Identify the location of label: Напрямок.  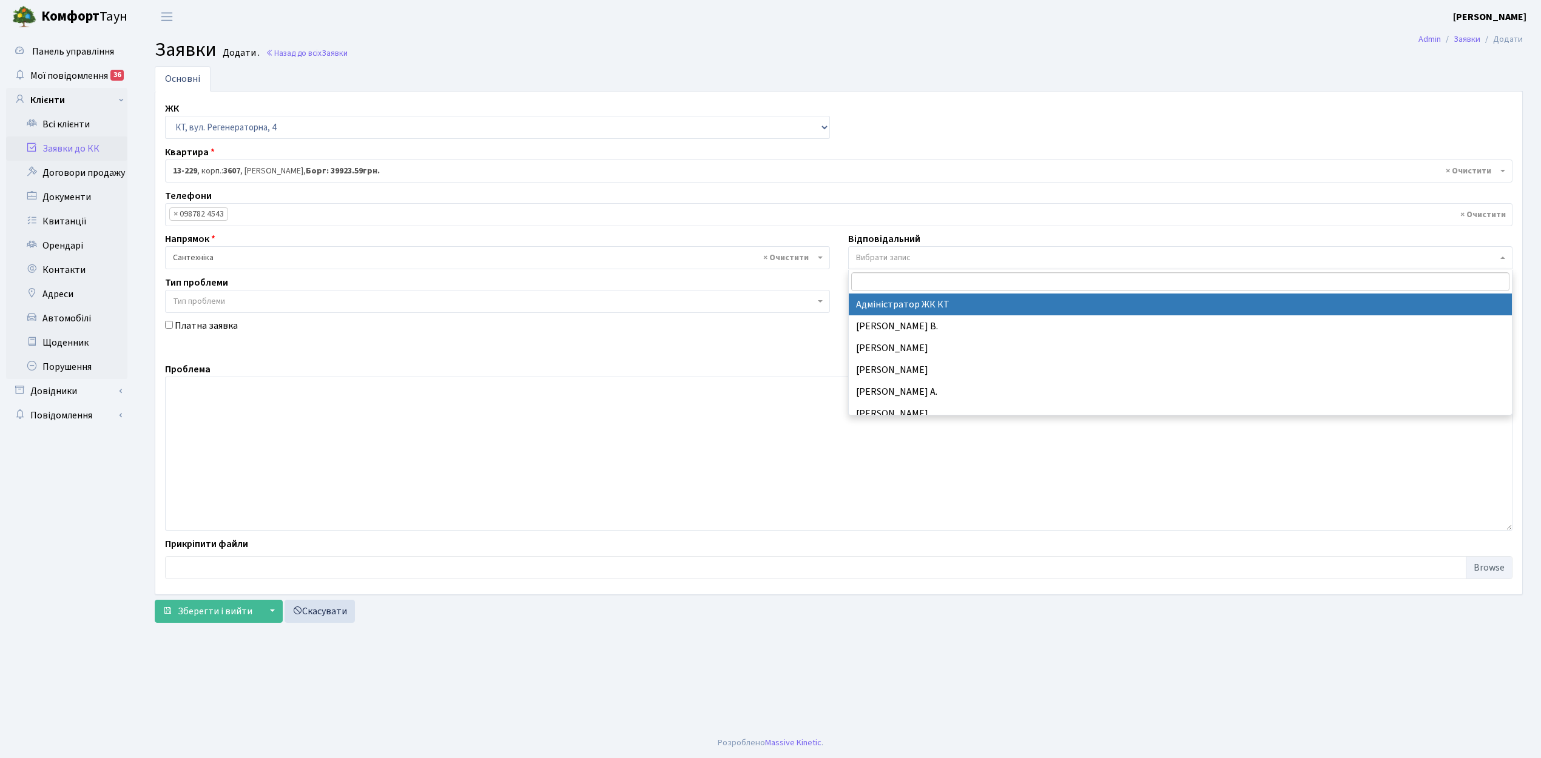
(190, 239).